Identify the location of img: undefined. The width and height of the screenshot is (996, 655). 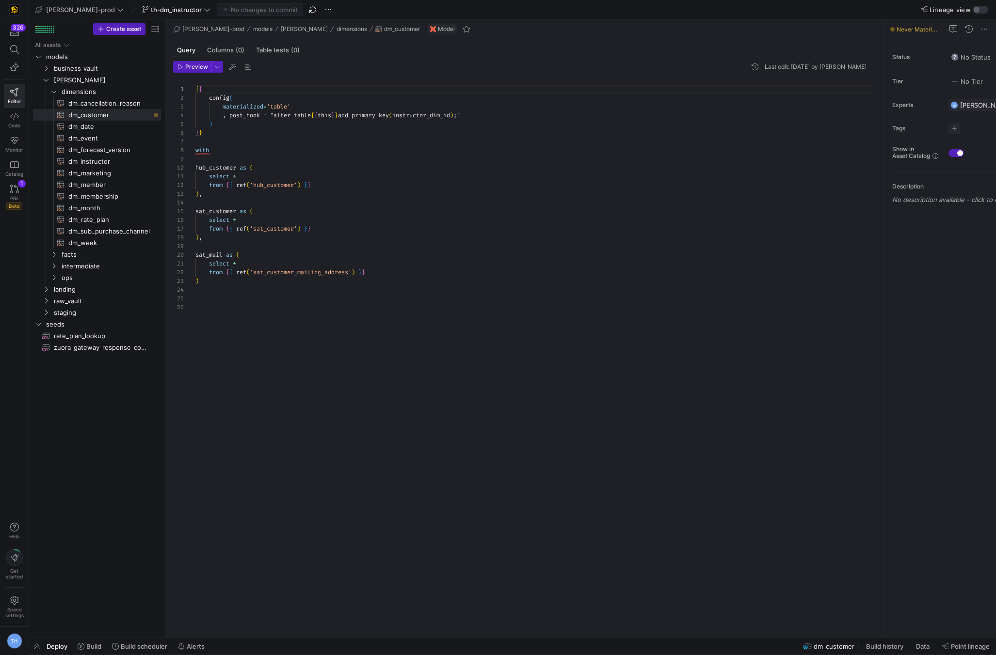
(433, 29).